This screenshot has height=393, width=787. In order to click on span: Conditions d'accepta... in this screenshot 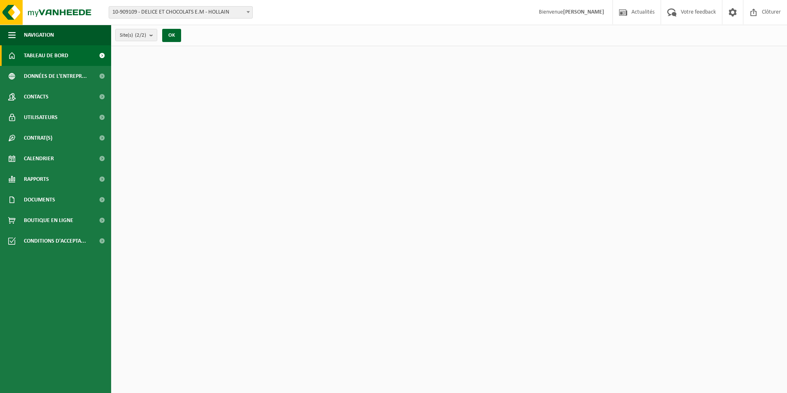, I will do `click(55, 241)`.